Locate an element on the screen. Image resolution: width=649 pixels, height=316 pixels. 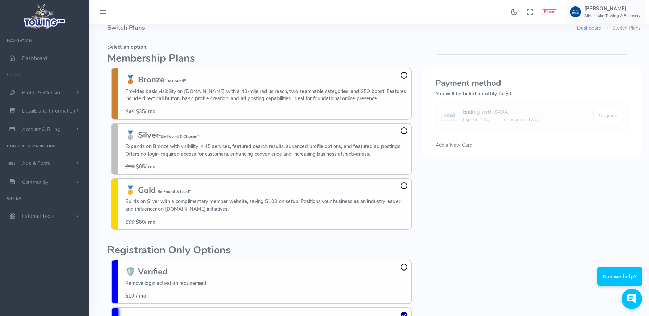
p: Expands on Bronze with visibility in 45 services, featured search results, advanced profile optio... is located at coordinates (266, 150).